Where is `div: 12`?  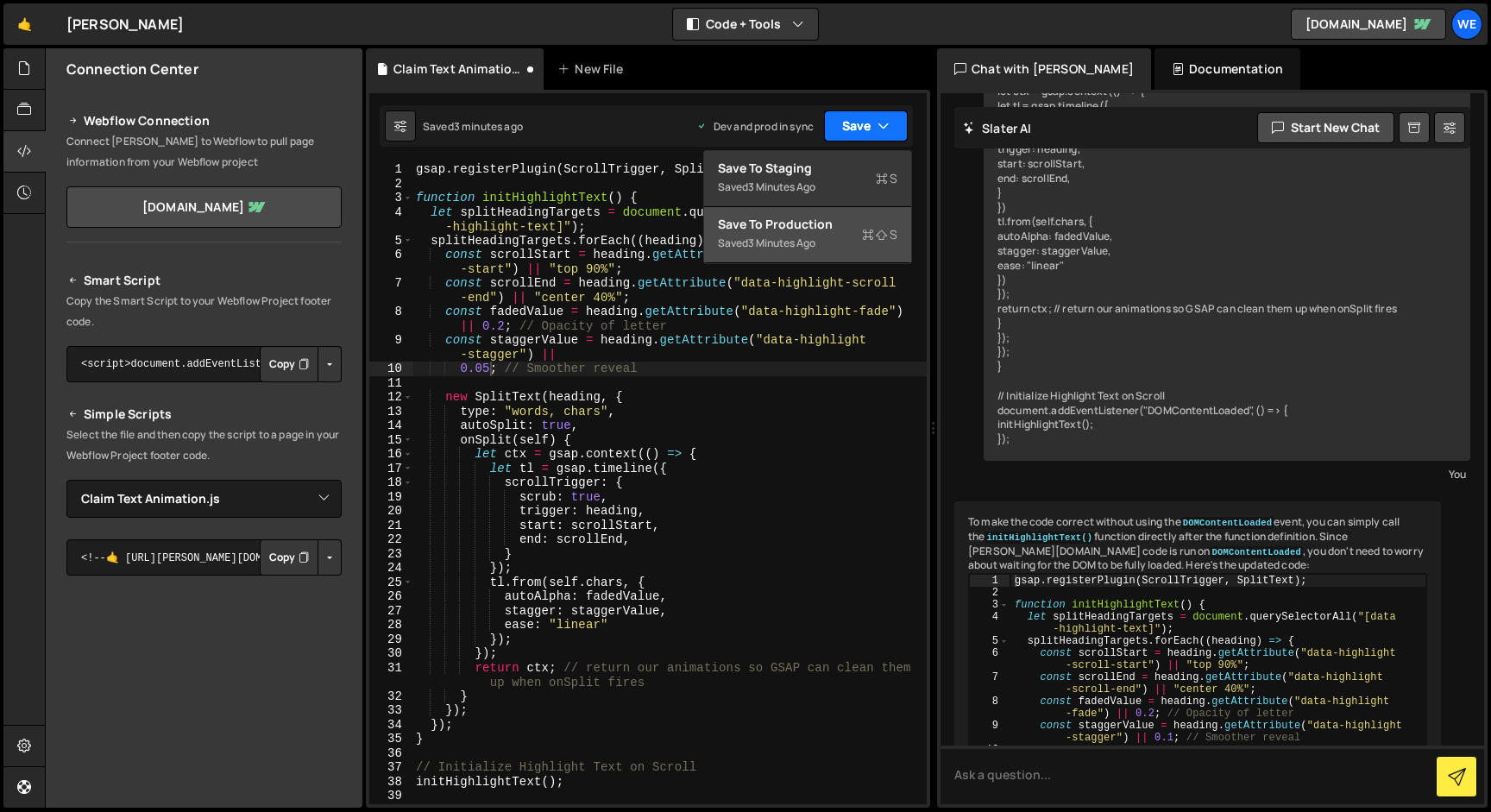 div: 12 is located at coordinates (391, 397).